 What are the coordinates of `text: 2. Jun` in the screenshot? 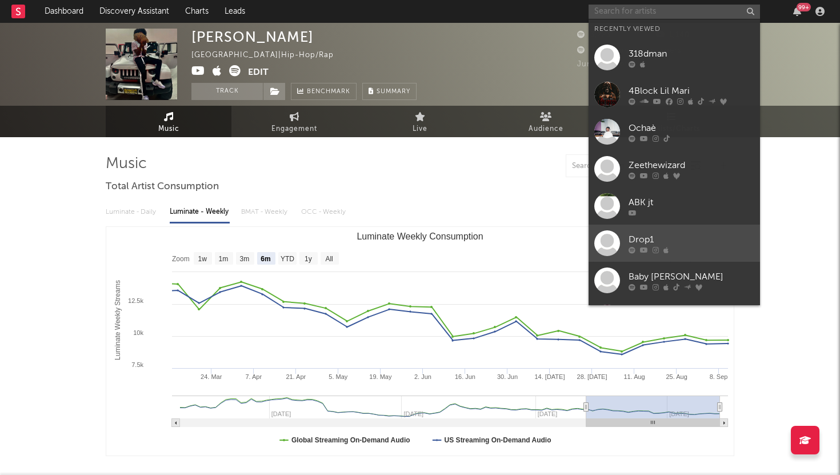 It's located at (423, 377).